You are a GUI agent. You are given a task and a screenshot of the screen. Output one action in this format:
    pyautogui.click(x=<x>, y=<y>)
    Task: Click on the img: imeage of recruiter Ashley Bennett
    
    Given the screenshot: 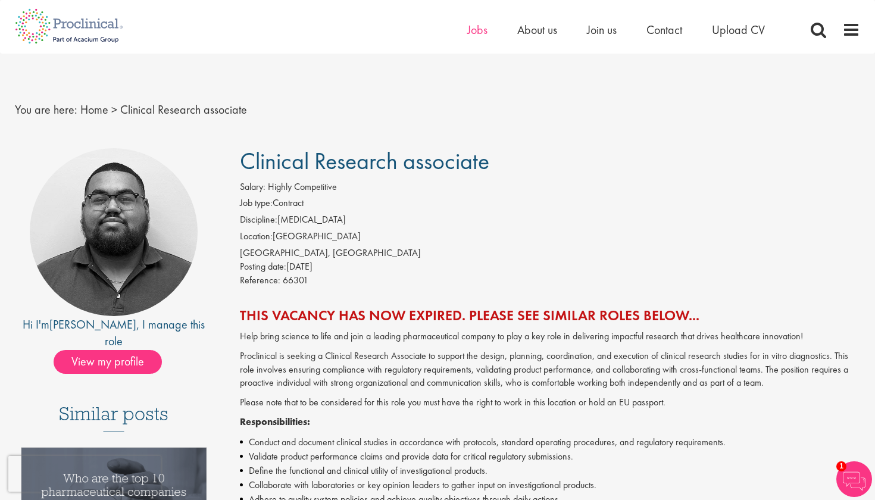 What is the action you would take?
    pyautogui.click(x=114, y=232)
    